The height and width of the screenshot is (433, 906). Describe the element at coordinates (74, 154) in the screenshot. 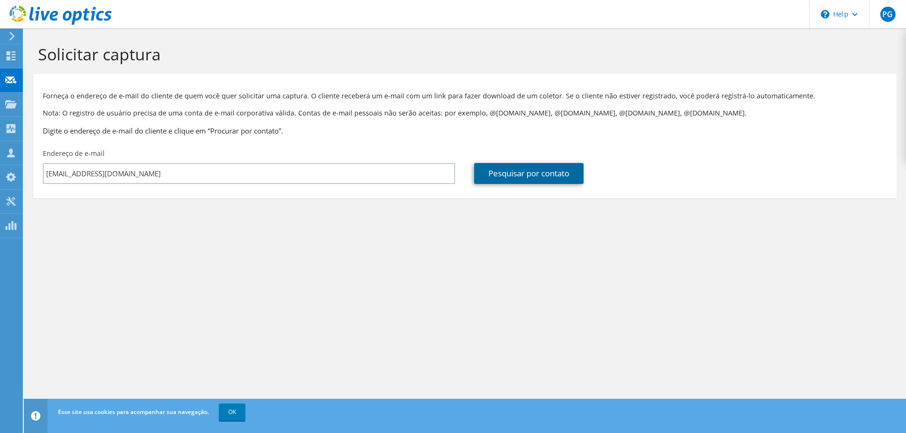

I see `label: Endereço de e-mail` at that location.